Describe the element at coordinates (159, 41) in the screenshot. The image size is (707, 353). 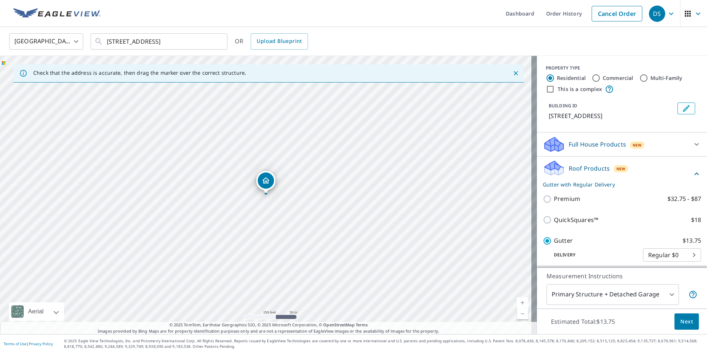
I see `input: Search by address or latitude-longitude` at that location.